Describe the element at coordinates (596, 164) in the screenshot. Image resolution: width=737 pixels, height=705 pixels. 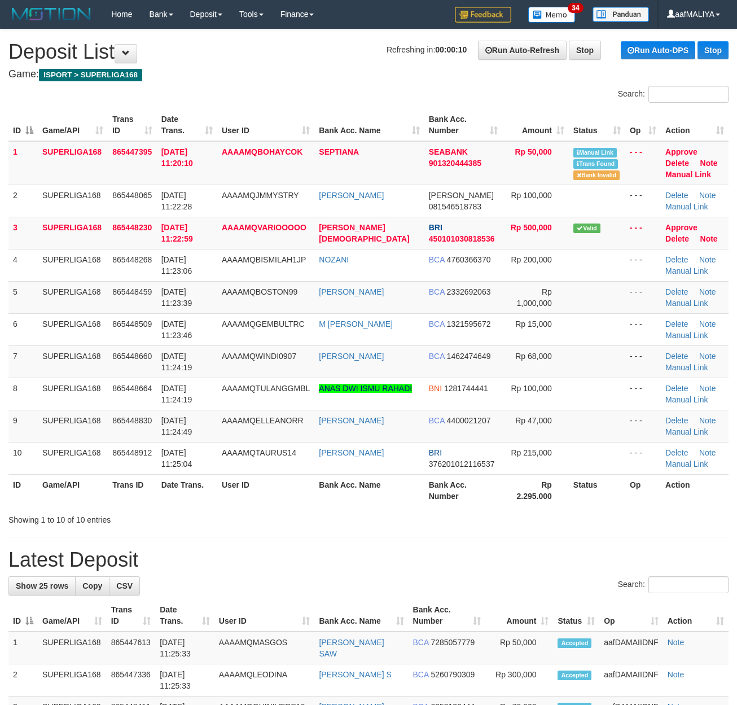
I see `span: Similar transaction found` at that location.